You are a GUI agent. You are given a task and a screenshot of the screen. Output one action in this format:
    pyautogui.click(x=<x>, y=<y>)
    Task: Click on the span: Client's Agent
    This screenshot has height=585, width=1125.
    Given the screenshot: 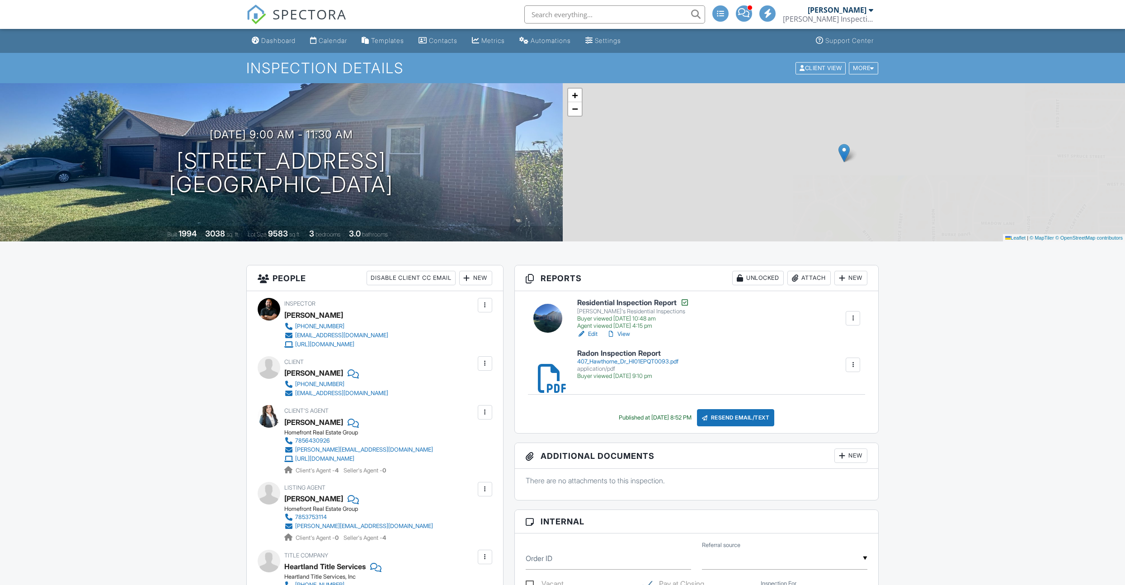 What is the action you would take?
    pyautogui.click(x=306, y=410)
    